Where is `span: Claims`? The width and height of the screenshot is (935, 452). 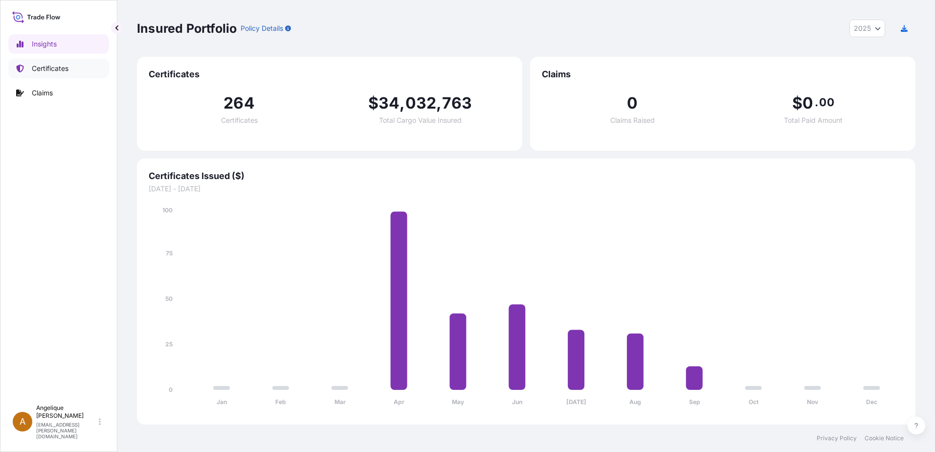
span: Claims is located at coordinates (723, 74).